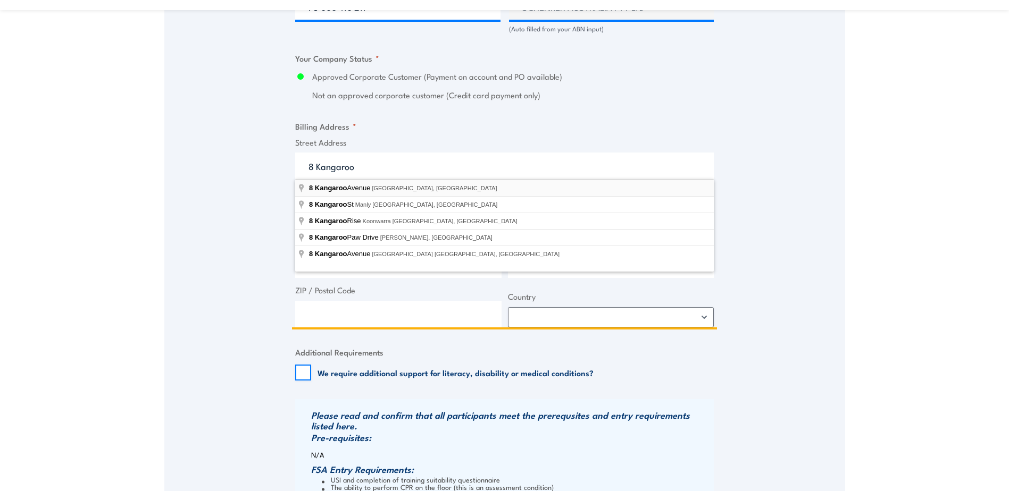 The width and height of the screenshot is (1009, 491). I want to click on input: Enter a location, so click(504, 166).